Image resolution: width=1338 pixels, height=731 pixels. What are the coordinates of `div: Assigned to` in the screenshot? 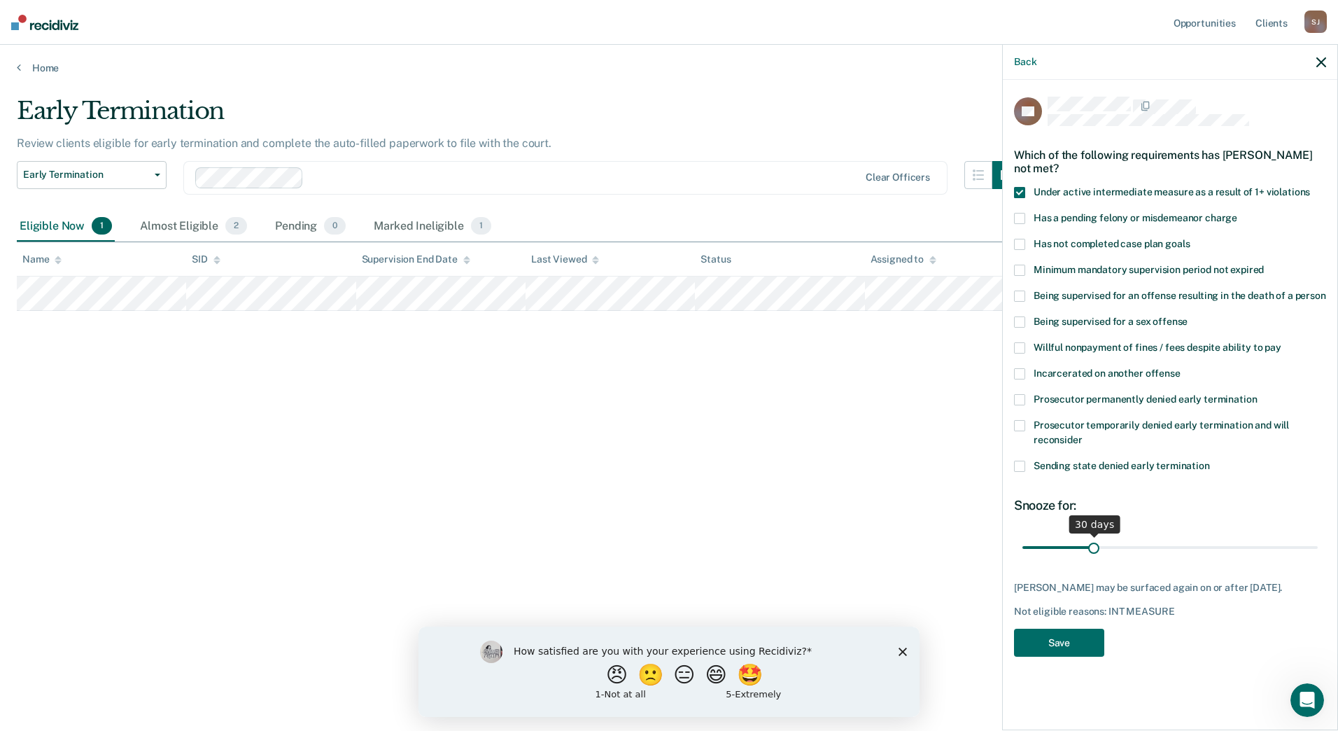 It's located at (904, 259).